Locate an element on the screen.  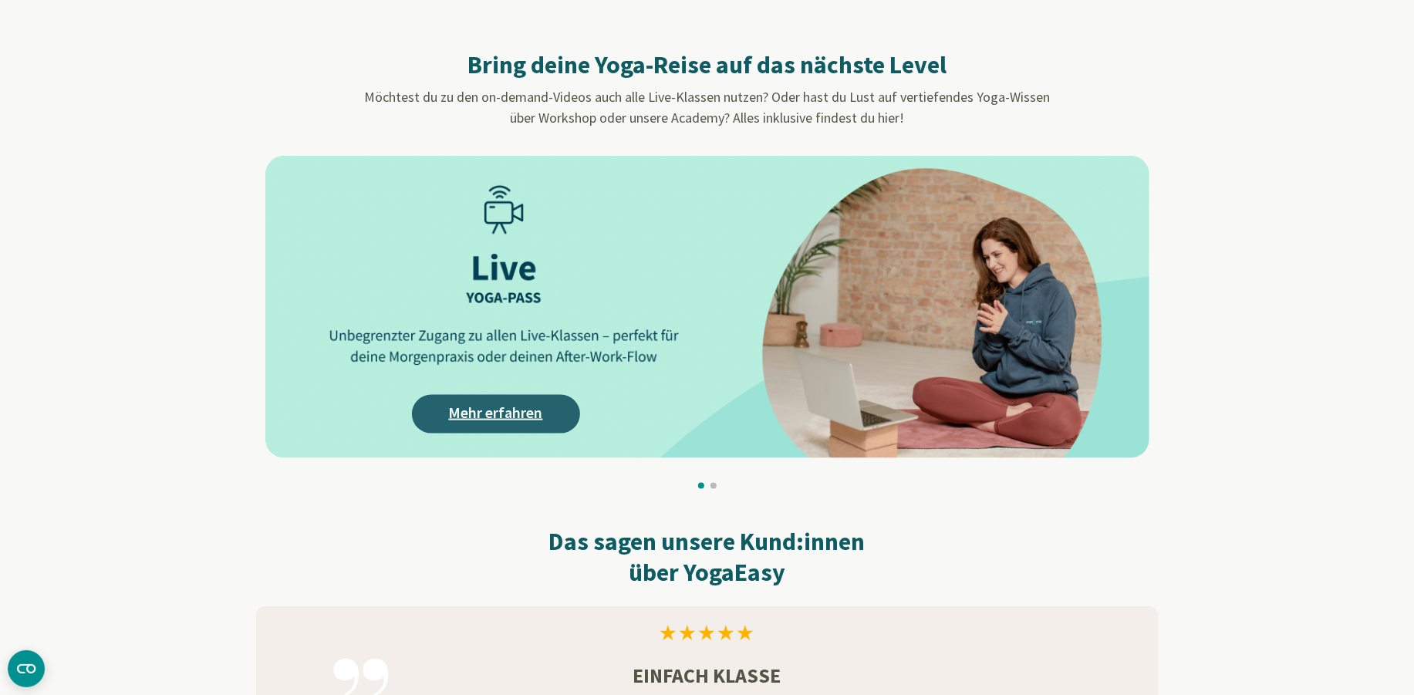
h3: Einfach klasse is located at coordinates (707, 675).